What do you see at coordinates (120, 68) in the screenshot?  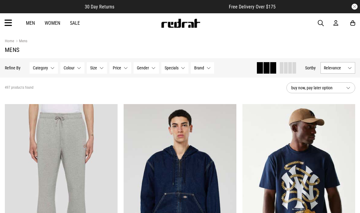 I see `button: Price` at bounding box center [120, 68].